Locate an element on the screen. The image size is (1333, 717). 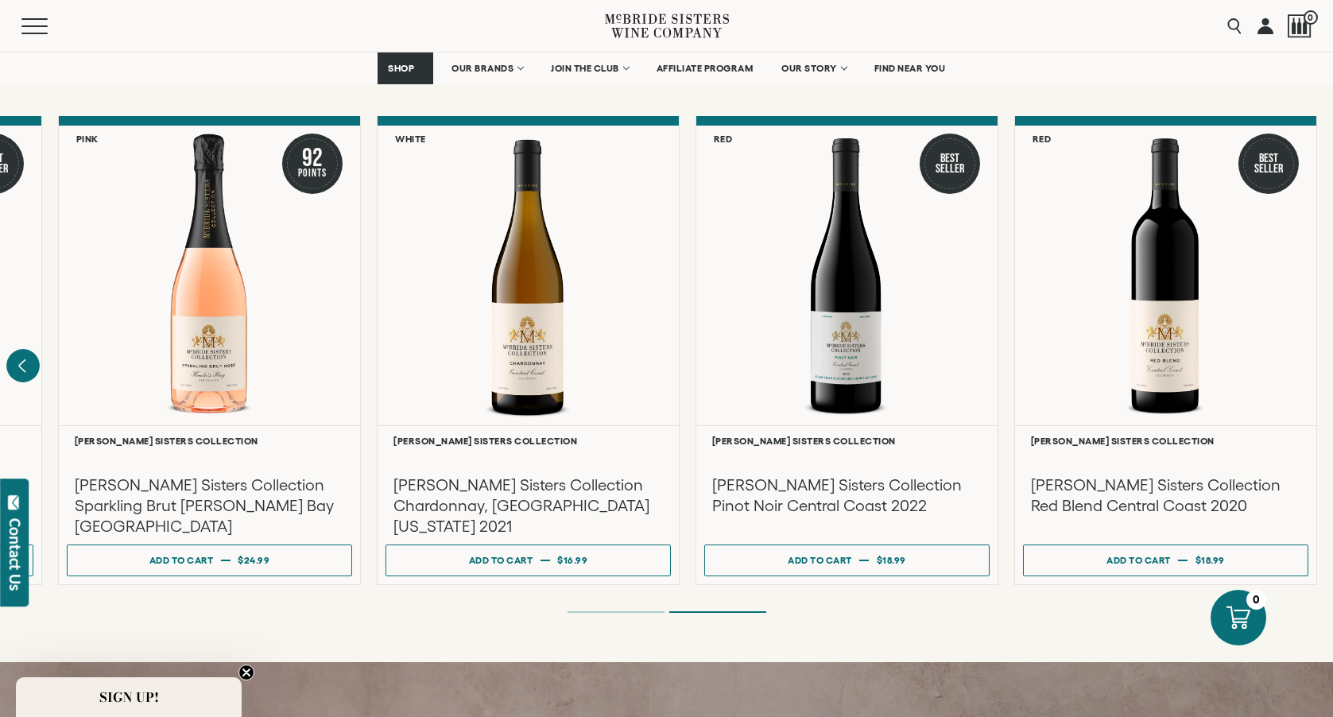
span: SIGN UP! is located at coordinates (129, 697).